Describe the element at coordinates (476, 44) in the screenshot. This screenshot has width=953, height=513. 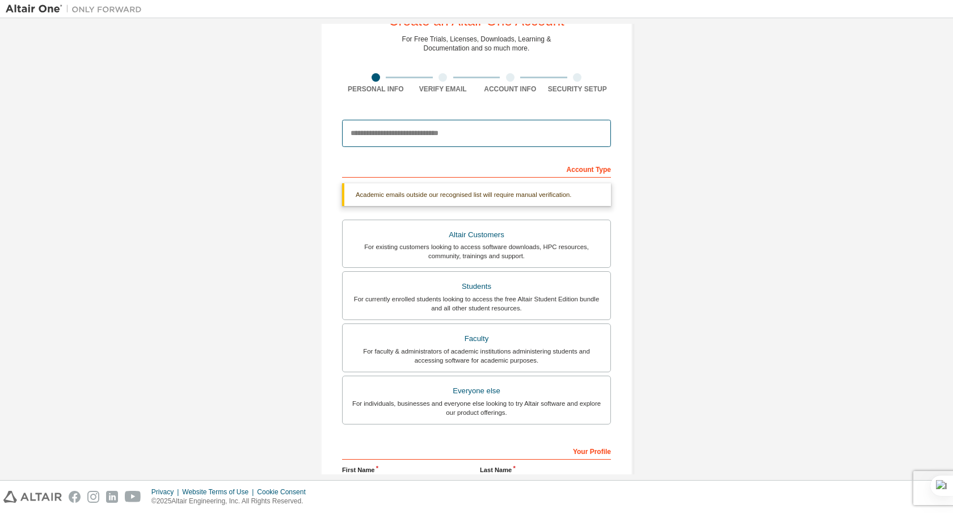
I see `div: For Free Trials, Licenses, Downloads, Learning & Documentation and so much more.` at that location.